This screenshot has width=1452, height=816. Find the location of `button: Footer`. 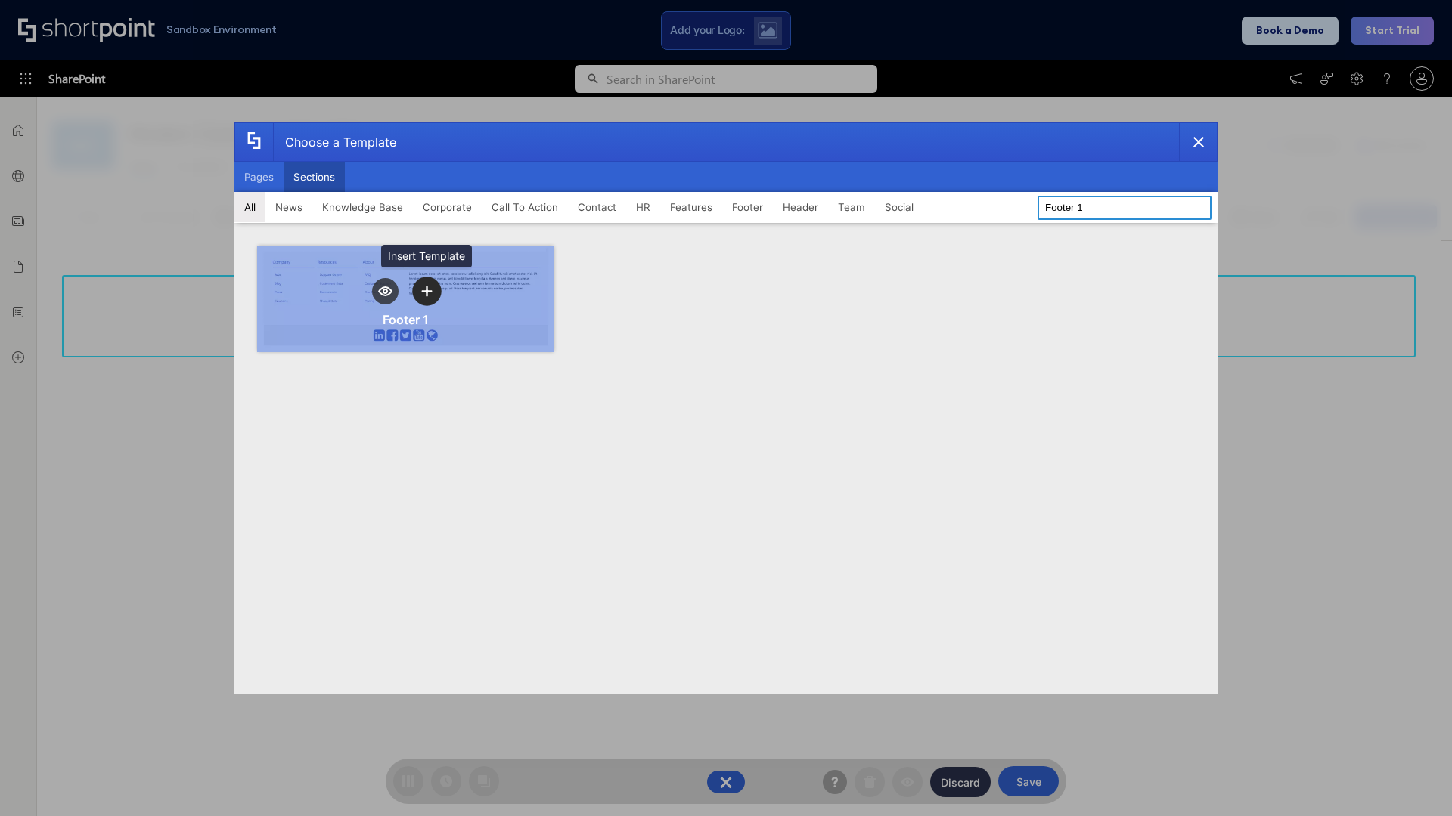

button: Footer is located at coordinates (747, 207).